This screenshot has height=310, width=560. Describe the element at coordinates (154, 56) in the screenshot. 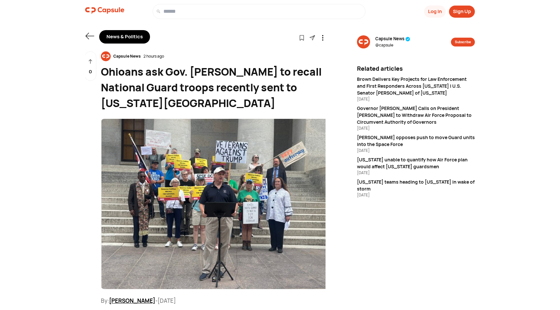

I see `div: 2 hours ago` at that location.